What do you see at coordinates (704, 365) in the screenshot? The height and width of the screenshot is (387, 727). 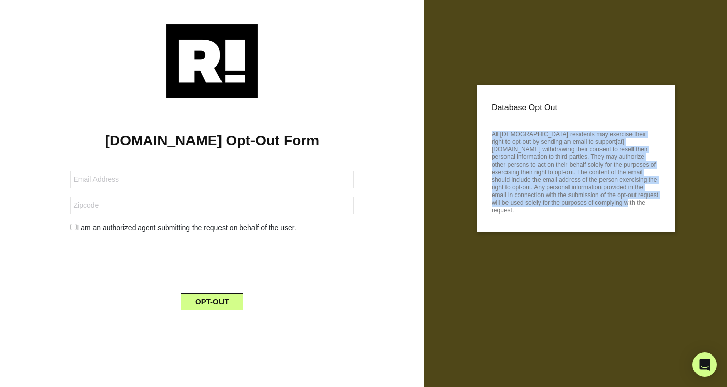 I see `div: Open Intercom Messenger` at bounding box center [704, 365].